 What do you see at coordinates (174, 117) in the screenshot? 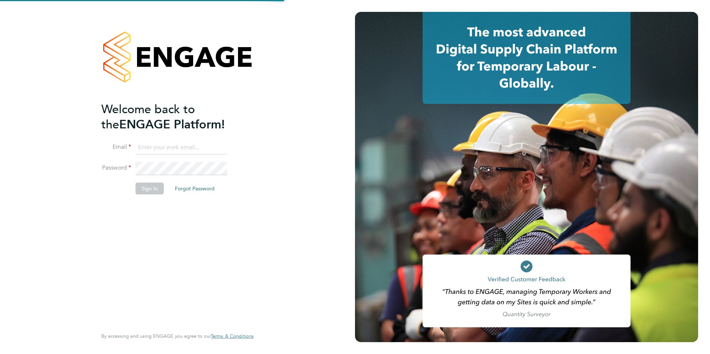
I see `h2: ENGAGE Platform!` at bounding box center [174, 117].